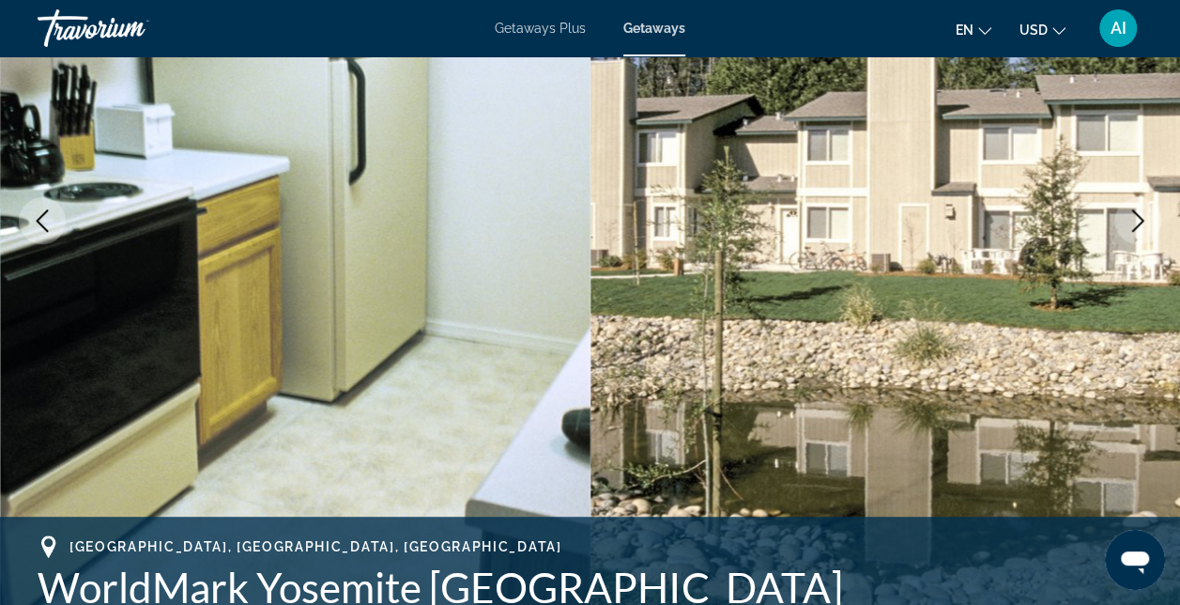 This screenshot has width=1180, height=605. I want to click on button: Change currency, so click(1042, 29).